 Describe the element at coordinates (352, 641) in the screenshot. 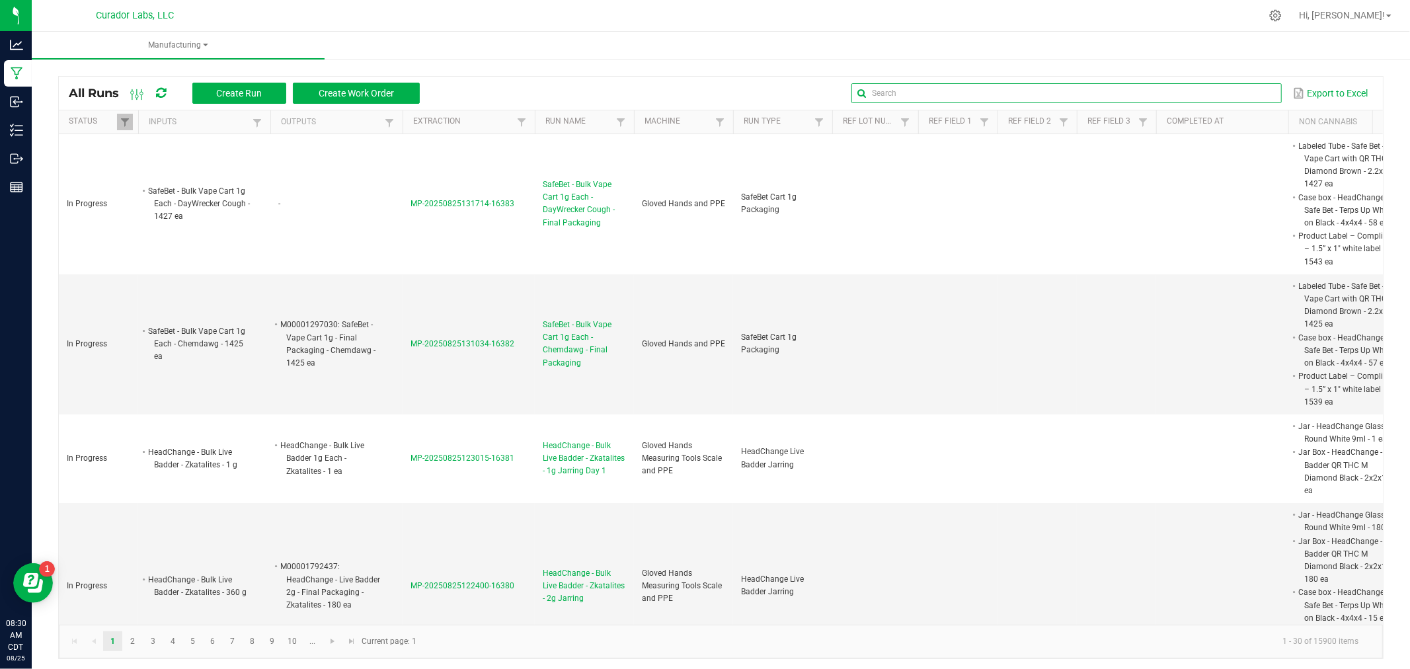

I see `a: Go to the last page` at that location.